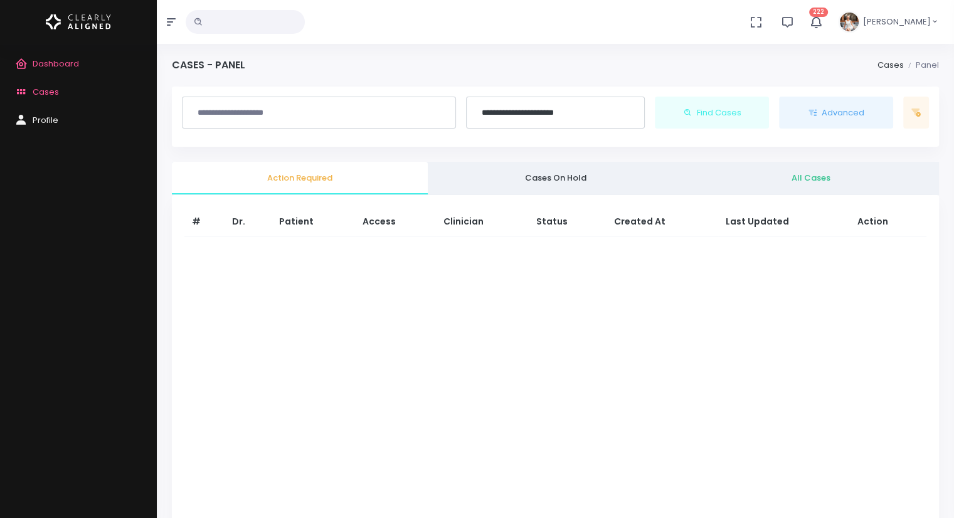  I want to click on th: Action, so click(888, 222).